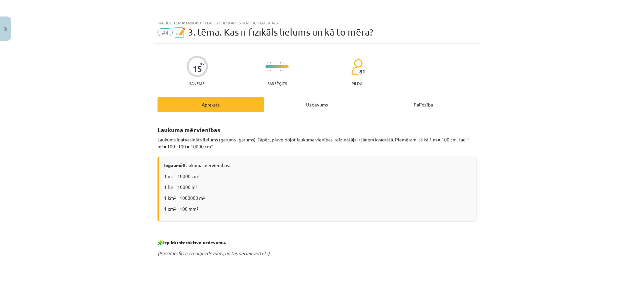 The width and height of the screenshot is (634, 297). What do you see at coordinates (202, 64) in the screenshot?
I see `span: XP` at bounding box center [202, 64].